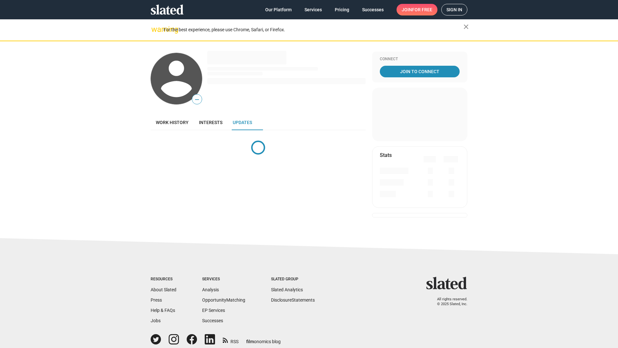 The width and height of the screenshot is (618, 348). I want to click on div: Slated Group, so click(293, 279).